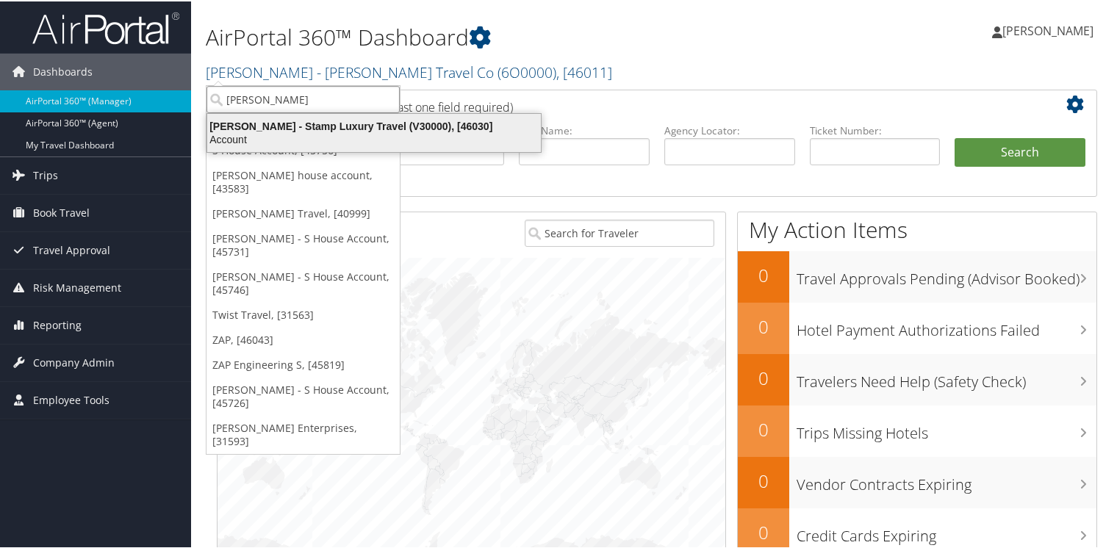 Image resolution: width=1117 pixels, height=548 pixels. I want to click on span: ( 6O0000 ), so click(527, 71).